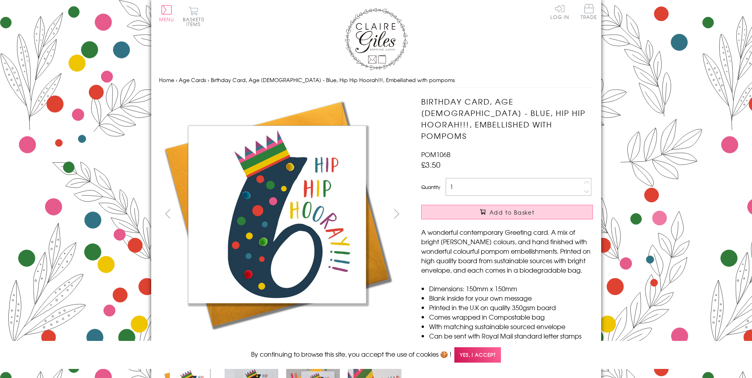  Describe the element at coordinates (431, 187) in the screenshot. I see `label: Quantity` at that location.